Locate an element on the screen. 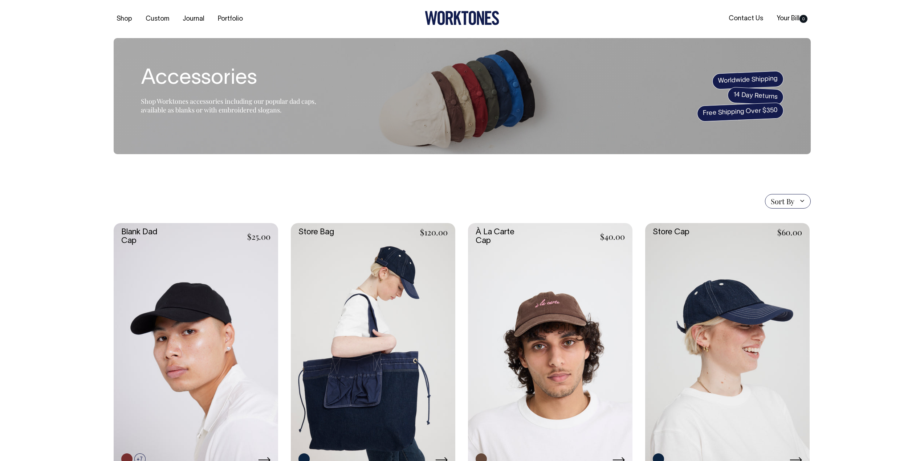  span: Sort By is located at coordinates (782, 201).